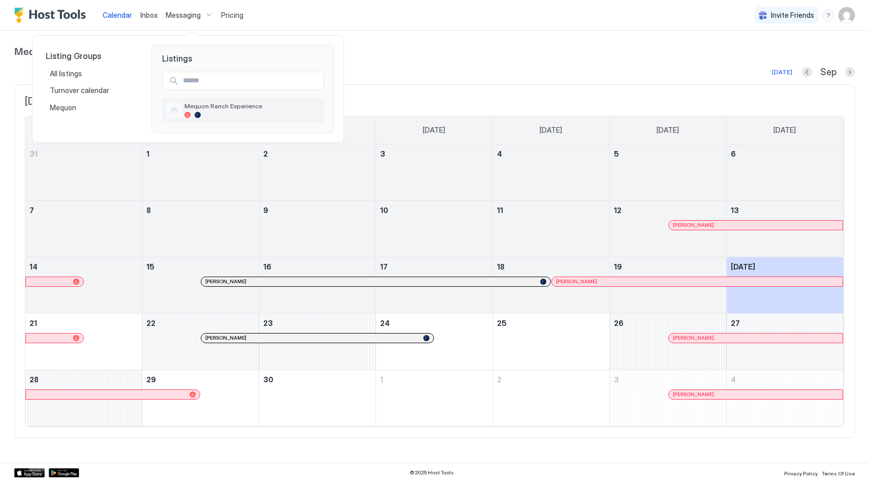  What do you see at coordinates (251, 81) in the screenshot?
I see `input: Input Field` at bounding box center [251, 81].